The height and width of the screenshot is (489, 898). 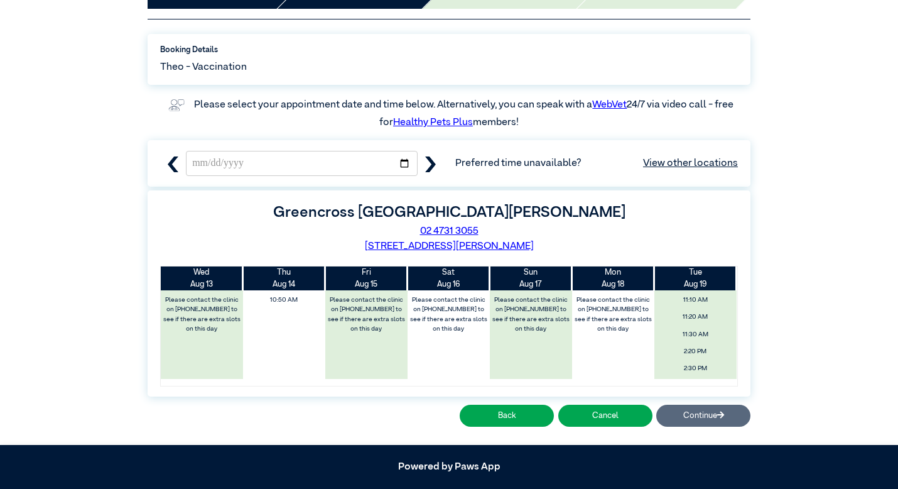 I want to click on th: Aug 16, so click(x=449, y=278).